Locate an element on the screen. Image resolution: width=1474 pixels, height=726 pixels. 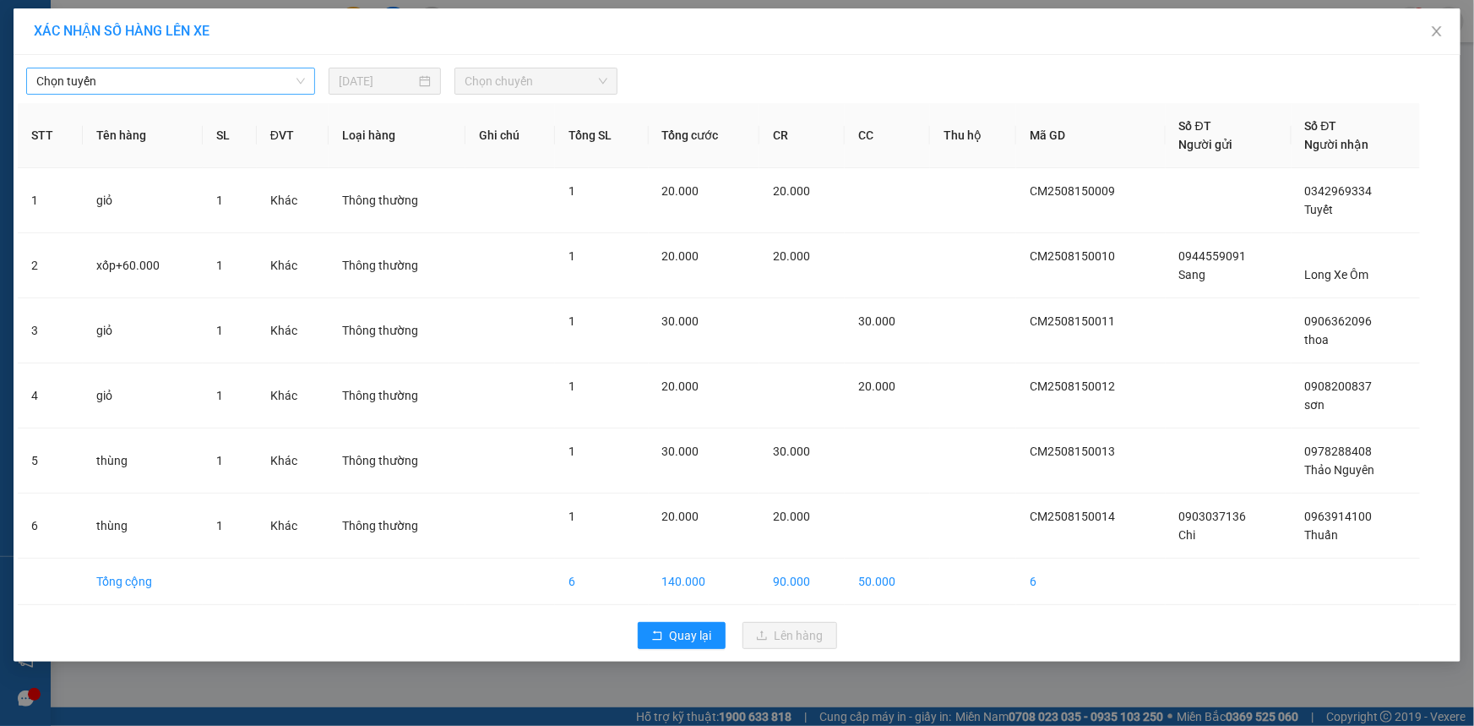
span: Chi is located at coordinates (1188, 535).